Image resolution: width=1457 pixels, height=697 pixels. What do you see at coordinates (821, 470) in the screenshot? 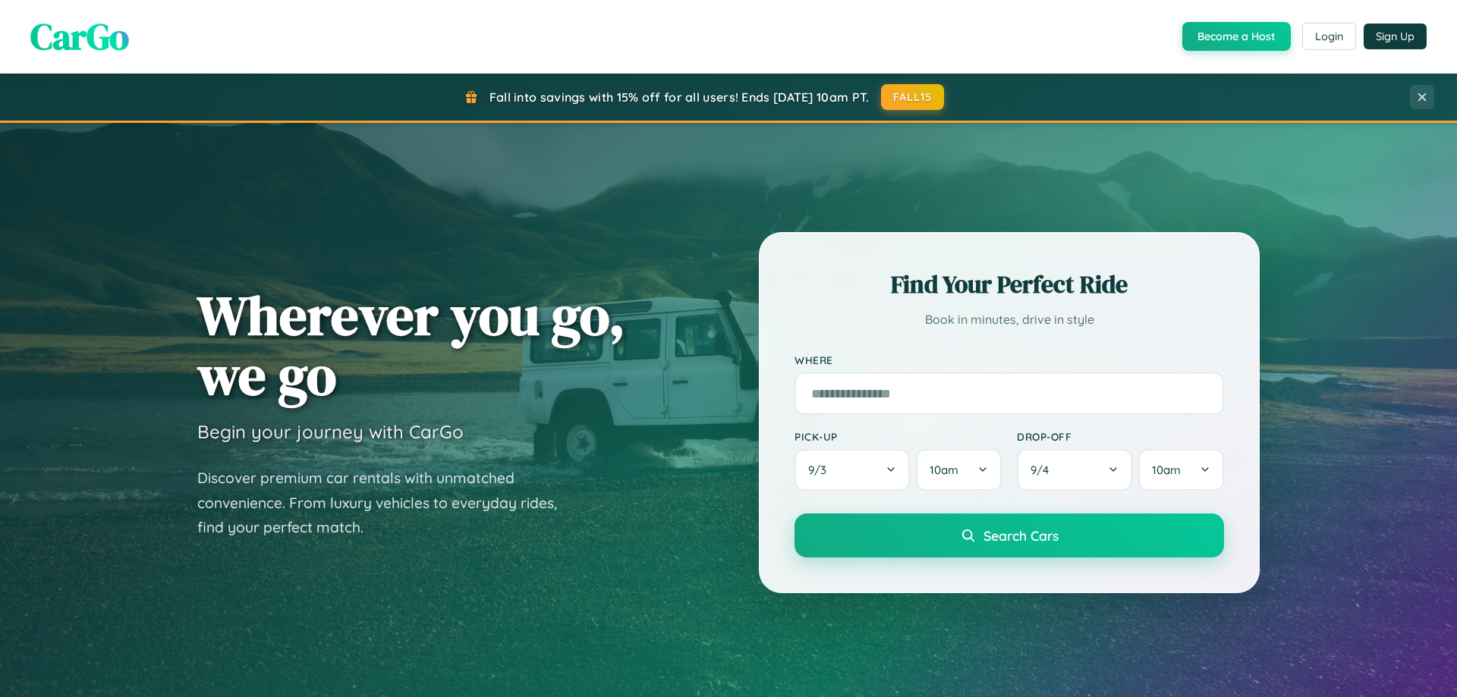
I see `span: 9 / 3` at bounding box center [821, 470].